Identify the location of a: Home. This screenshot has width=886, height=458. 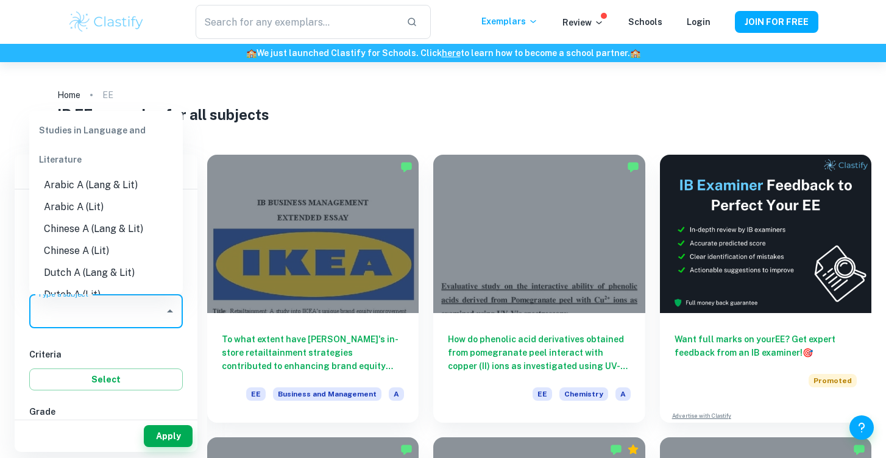
(69, 95).